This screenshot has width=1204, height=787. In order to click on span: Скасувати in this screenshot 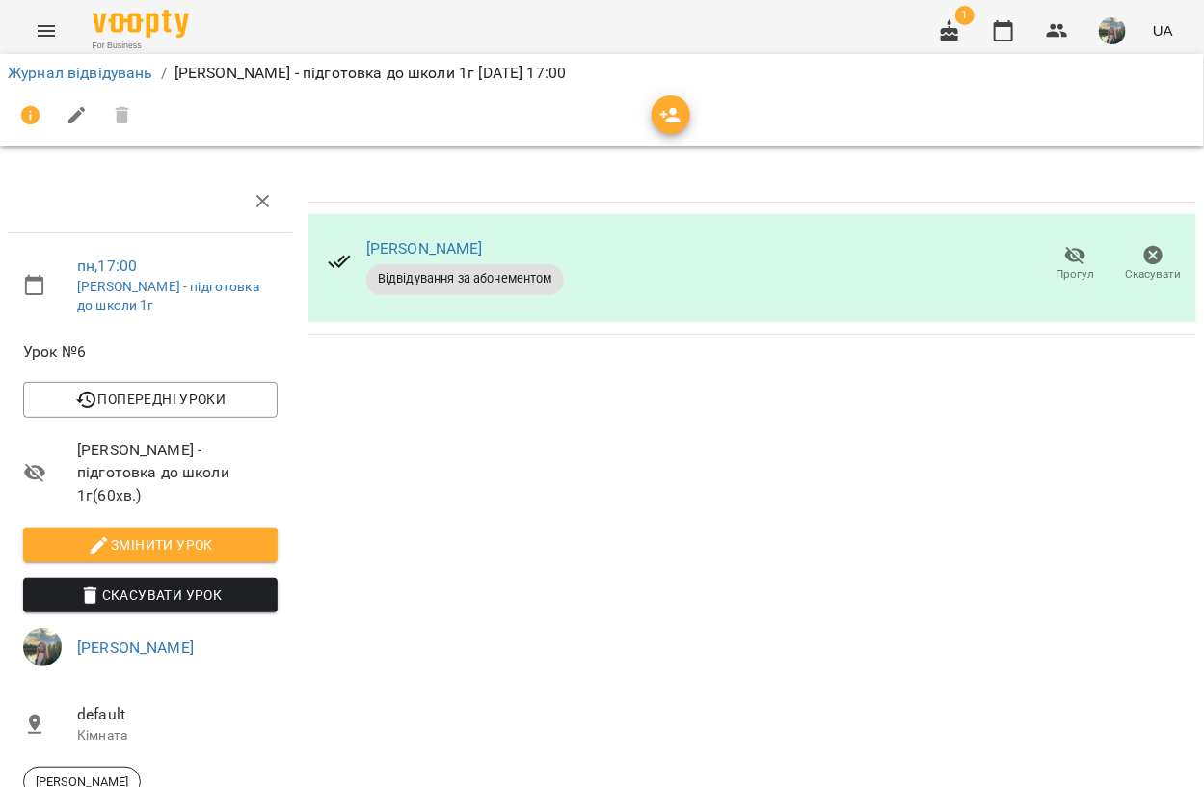, I will do `click(1154, 274)`.